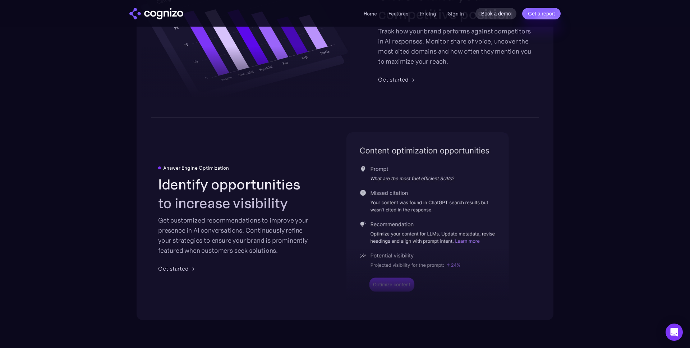  What do you see at coordinates (456, 14) in the screenshot?
I see `a: Sign in` at bounding box center [456, 14].